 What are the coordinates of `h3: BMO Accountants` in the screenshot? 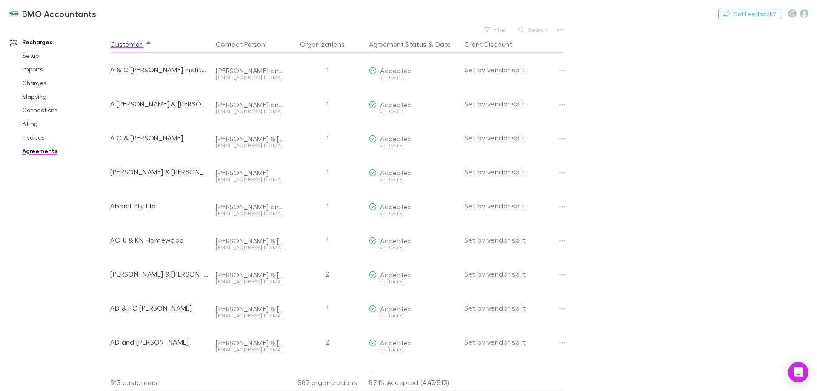 It's located at (59, 14).